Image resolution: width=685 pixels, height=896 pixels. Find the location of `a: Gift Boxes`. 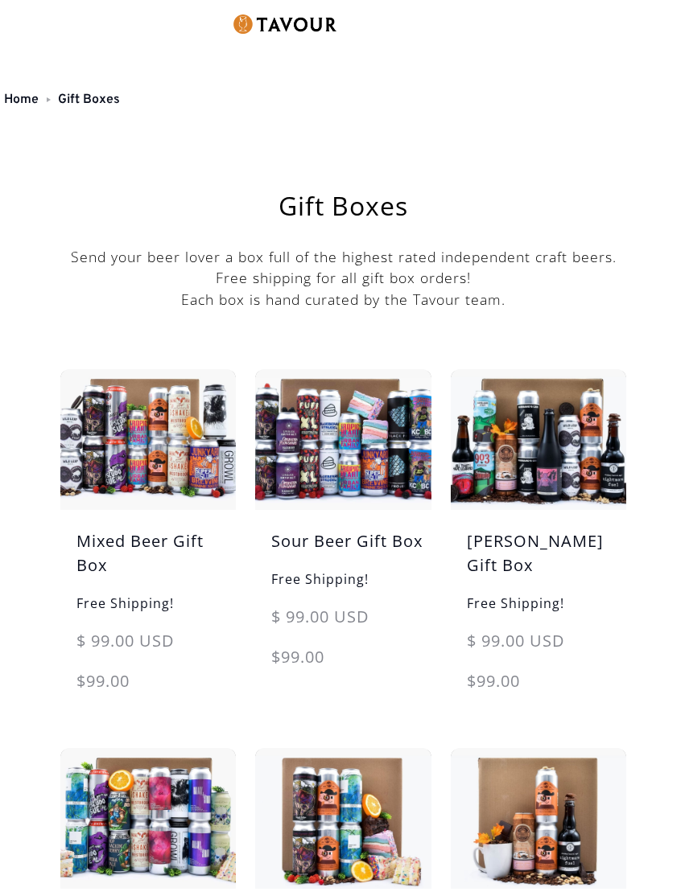

a: Gift Boxes is located at coordinates (88, 100).